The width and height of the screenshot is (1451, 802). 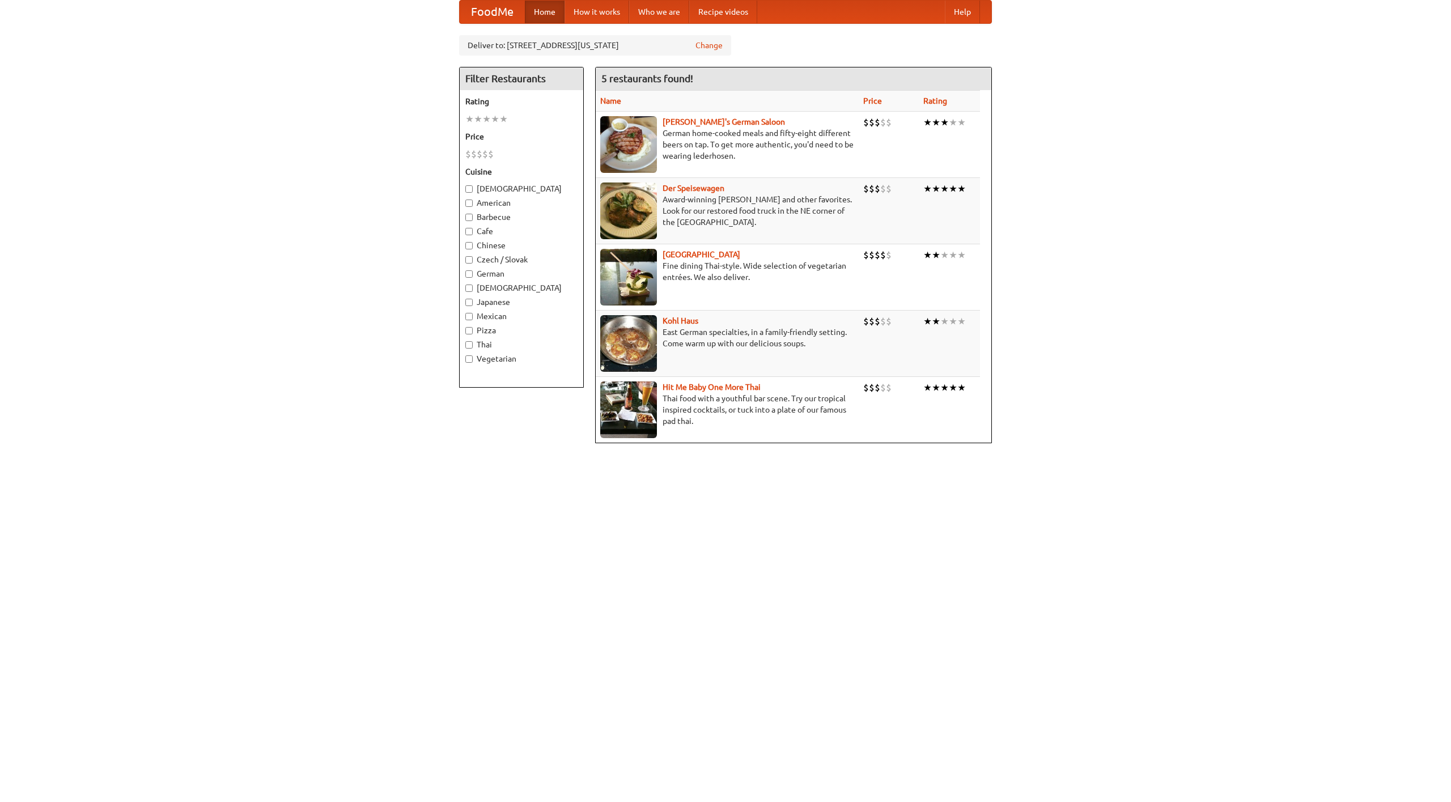 What do you see at coordinates (610, 101) in the screenshot?
I see `a: Name` at bounding box center [610, 101].